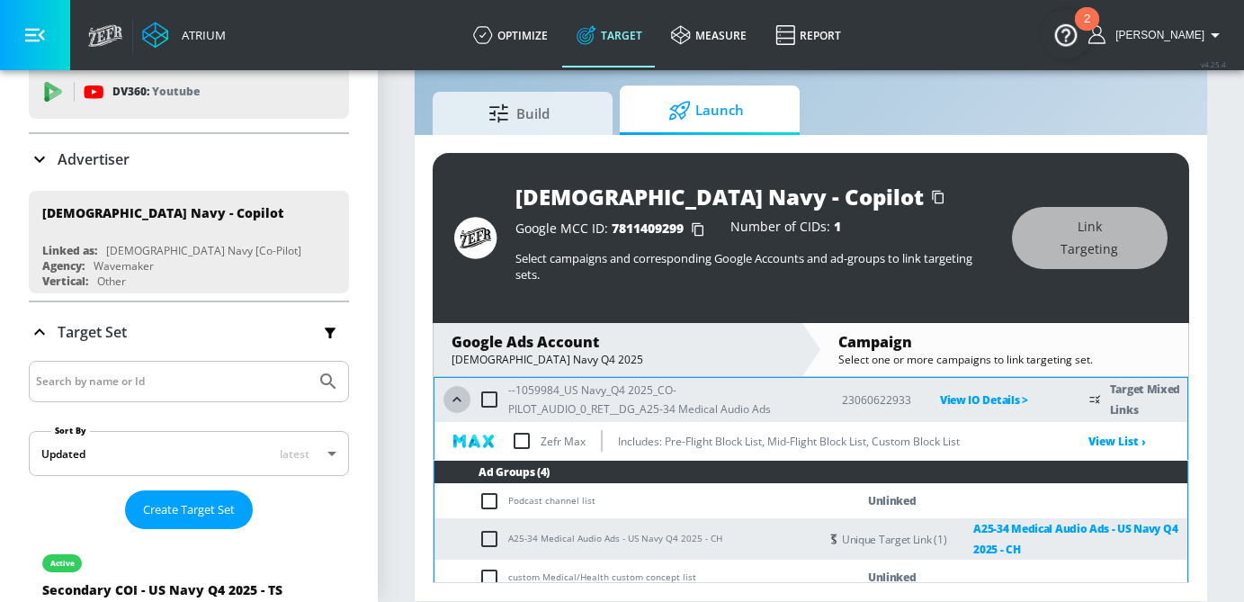 The height and width of the screenshot is (602, 1244). What do you see at coordinates (62, 563) in the screenshot?
I see `div: active` at bounding box center [62, 563].